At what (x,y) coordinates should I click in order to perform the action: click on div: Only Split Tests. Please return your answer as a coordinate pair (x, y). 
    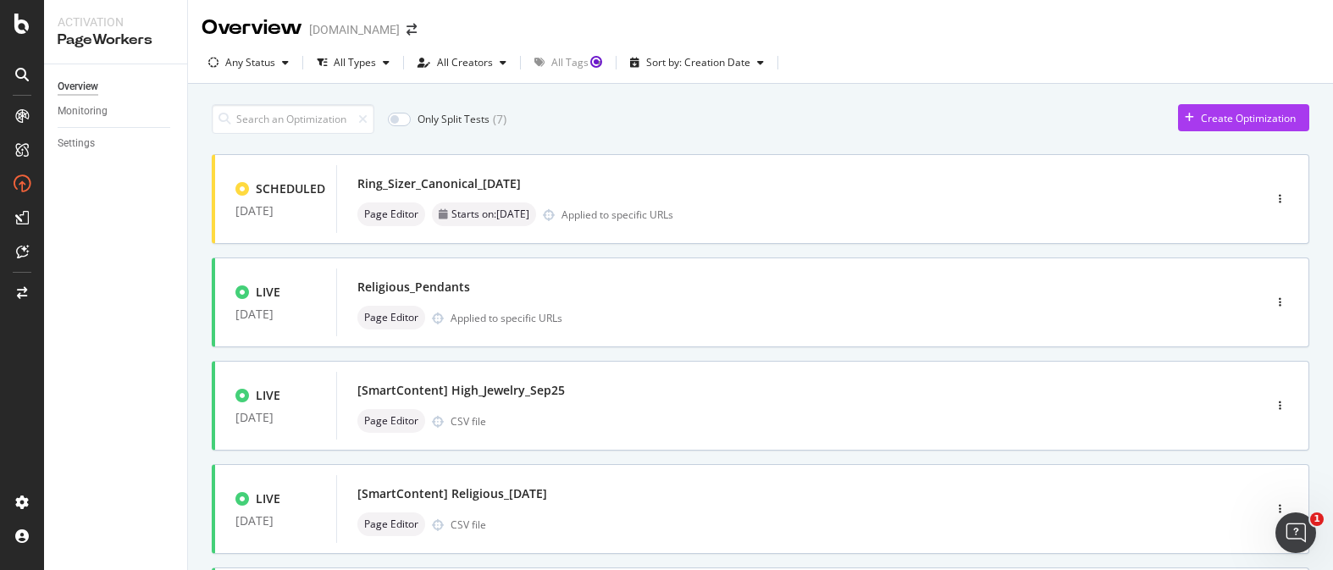
    Looking at the image, I should click on (453, 119).